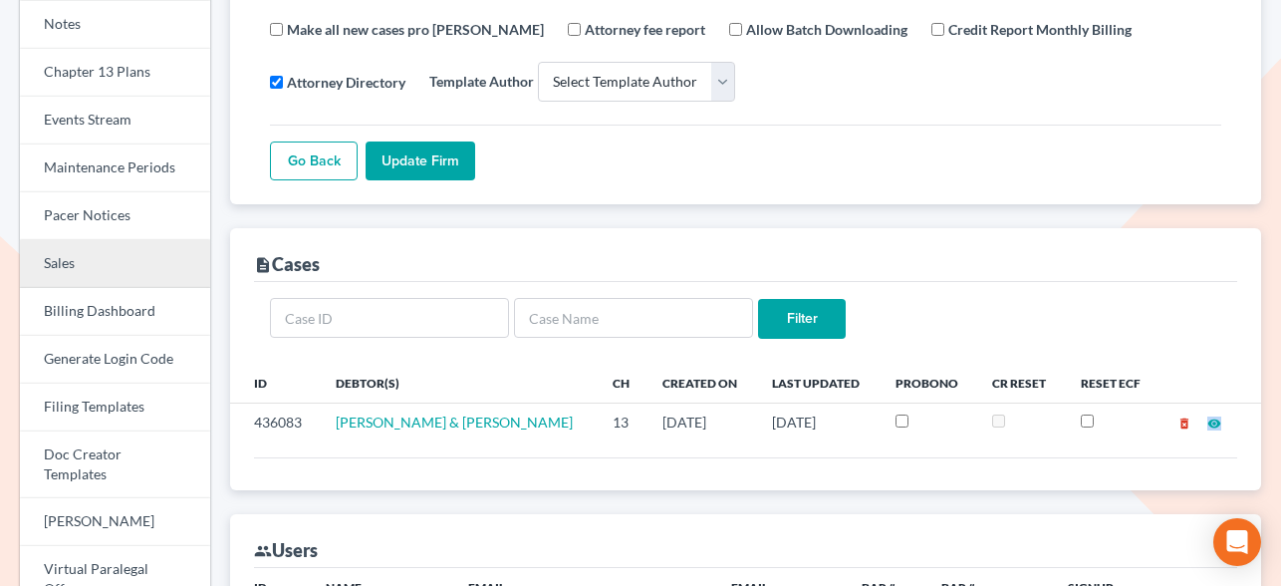 The width and height of the screenshot is (1281, 586). Describe the element at coordinates (1020, 382) in the screenshot. I see `th: CR Reset` at that location.